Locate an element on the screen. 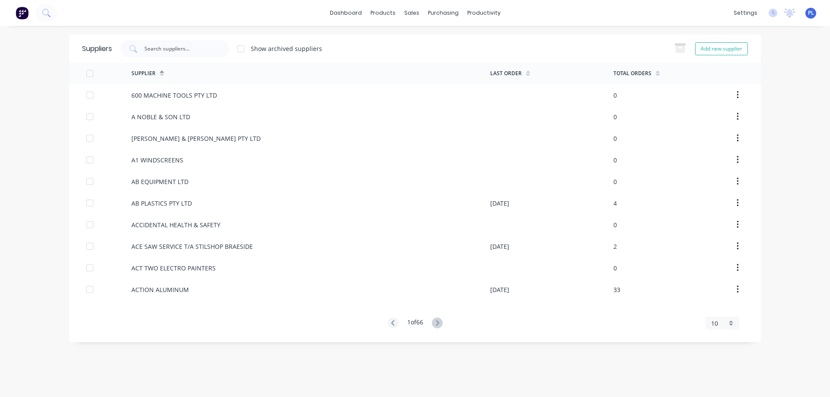  div: ACTION ALUMINUM is located at coordinates (160, 290).